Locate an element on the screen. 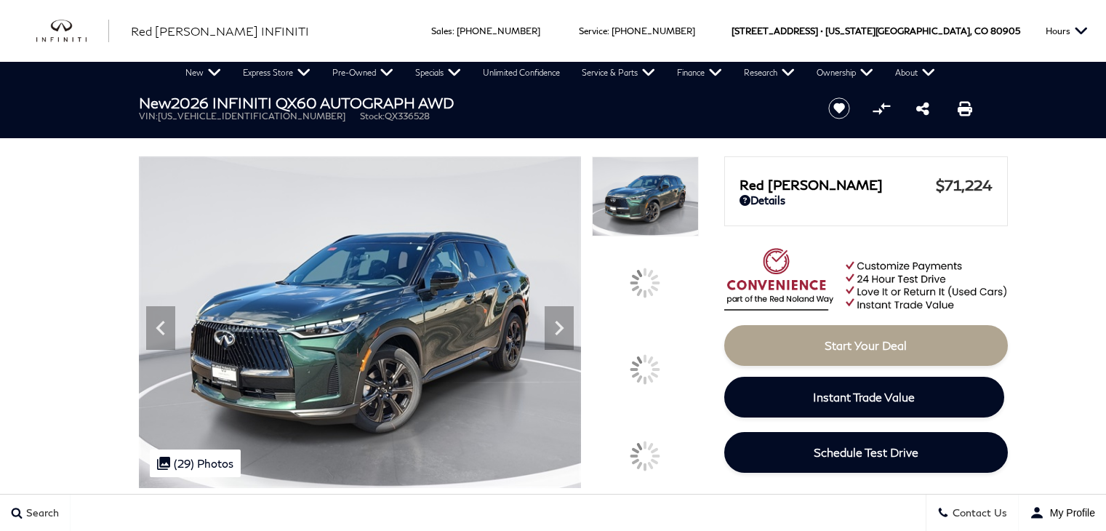 This screenshot has width=1106, height=531. button: Save vehicle is located at coordinates (839, 108).